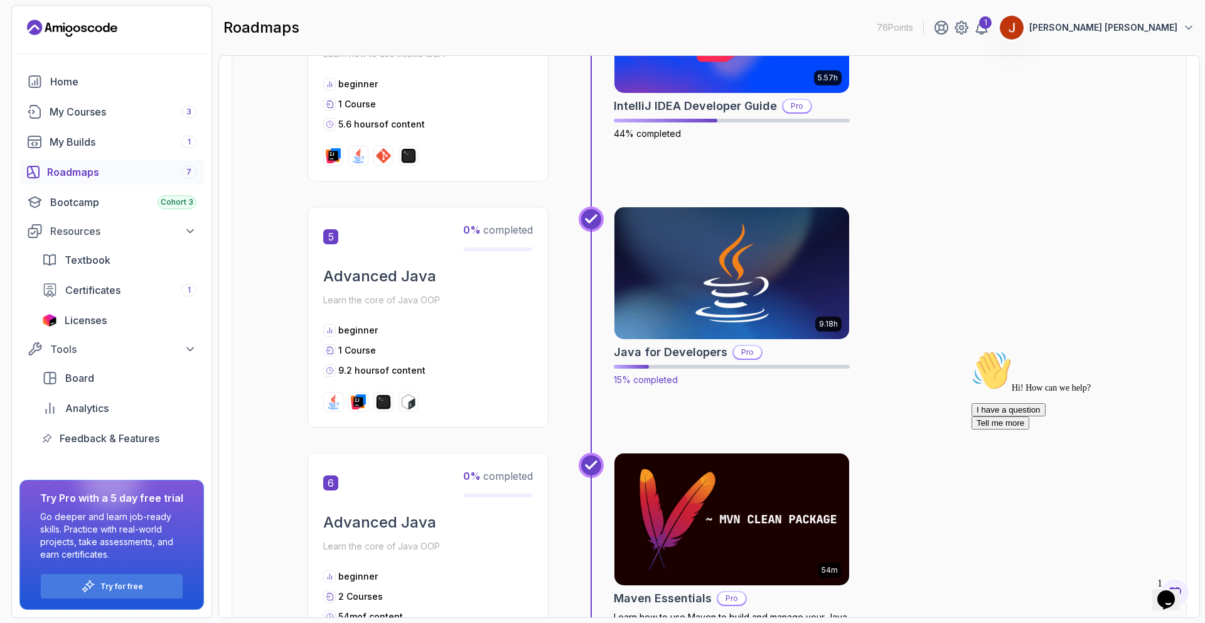 This screenshot has width=1205, height=623. I want to click on a: Java for Developers card9.18hJava for DevelopersPro15% completed, so click(732, 296).